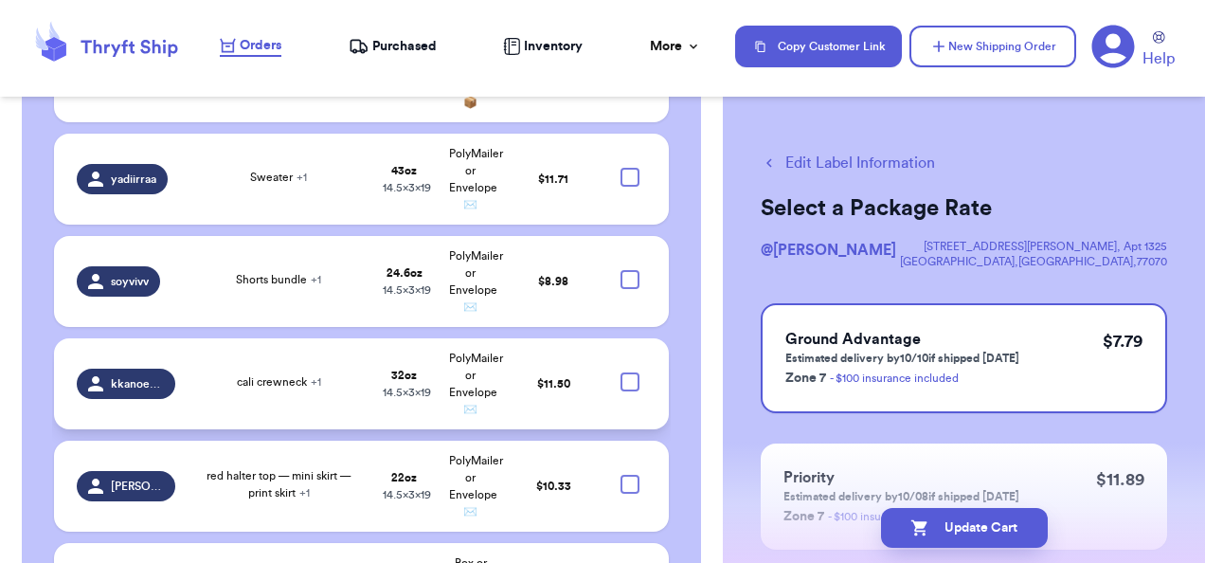 The width and height of the screenshot is (1205, 563). Describe the element at coordinates (405, 273) in the screenshot. I see `strong: 24.6 oz` at that location.